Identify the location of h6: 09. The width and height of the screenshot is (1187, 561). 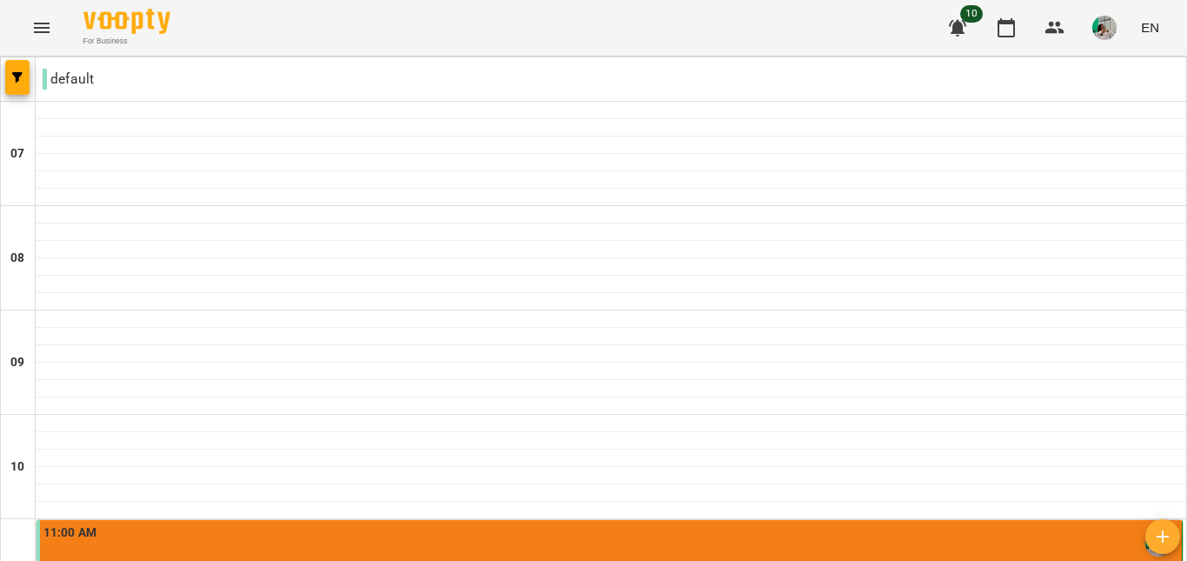
(17, 362).